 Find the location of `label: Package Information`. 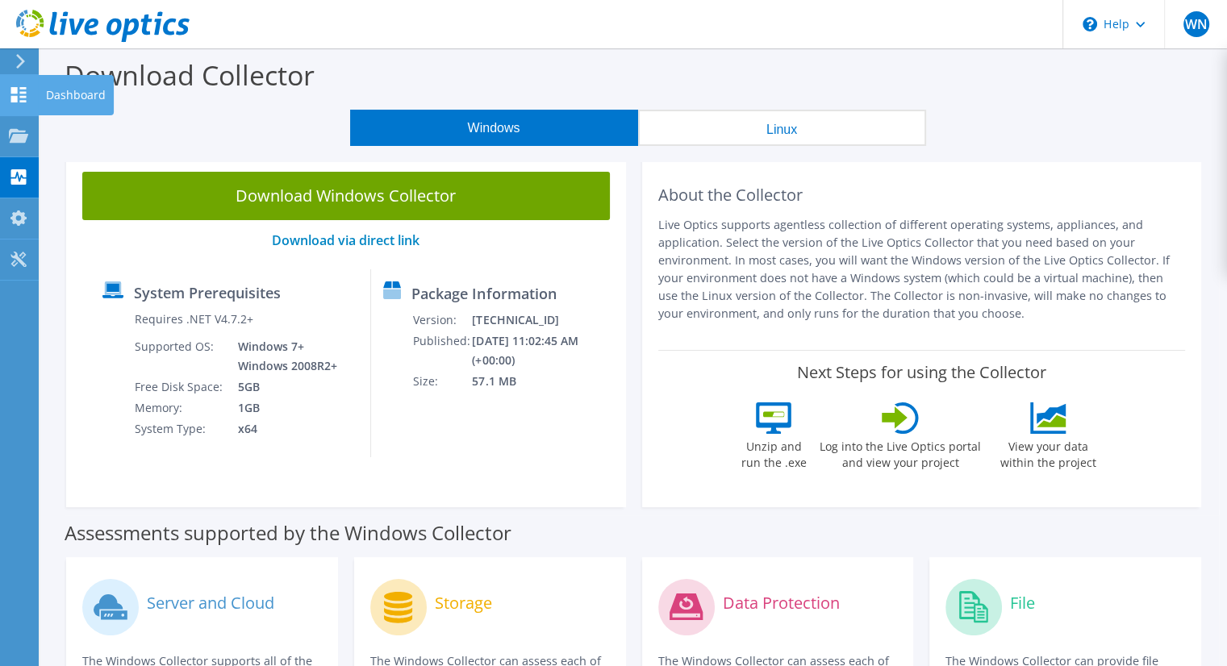

label: Package Information is located at coordinates (483, 294).